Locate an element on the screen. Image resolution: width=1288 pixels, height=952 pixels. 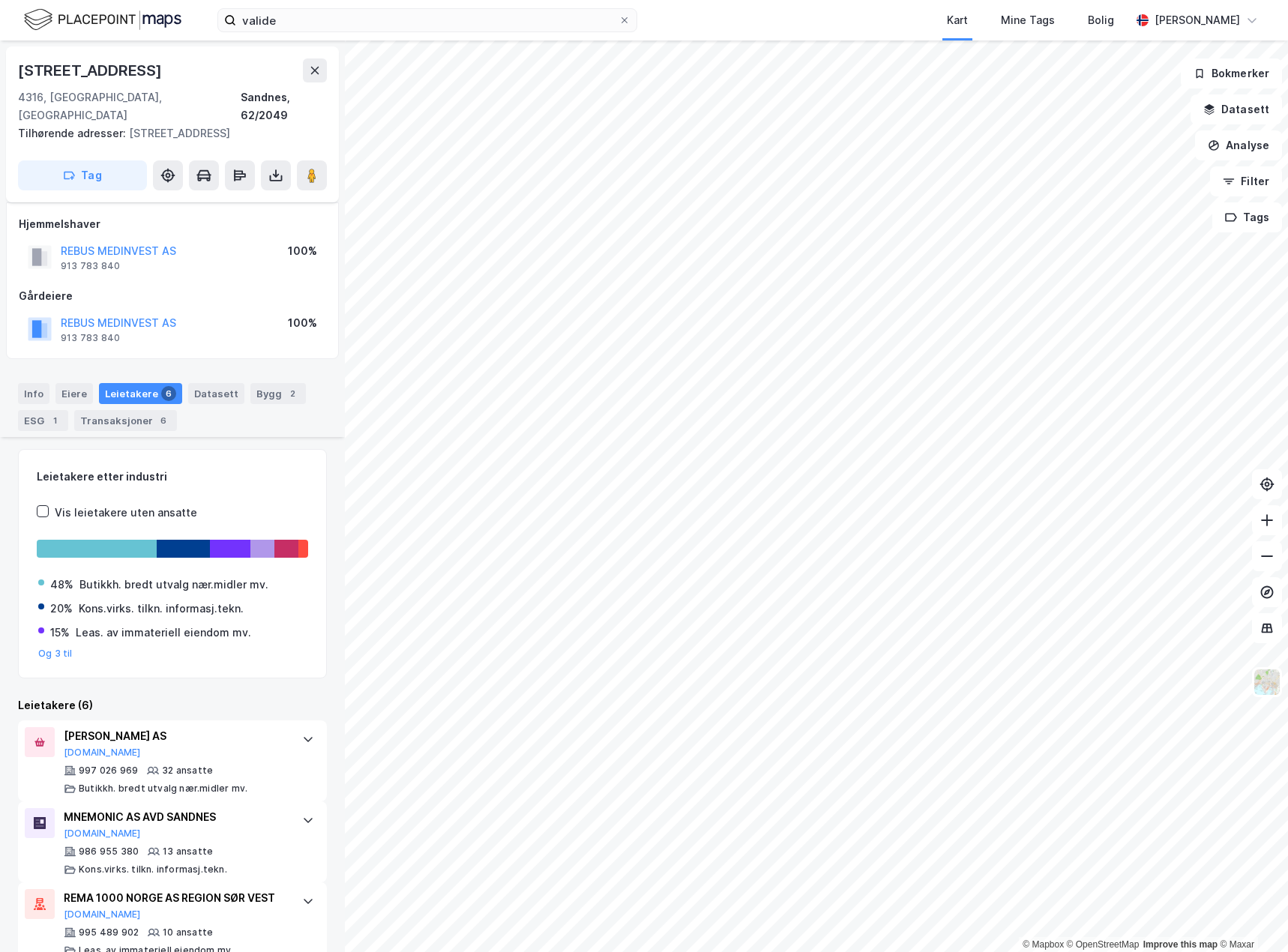
div: Hjemmelshaver is located at coordinates (172, 224).